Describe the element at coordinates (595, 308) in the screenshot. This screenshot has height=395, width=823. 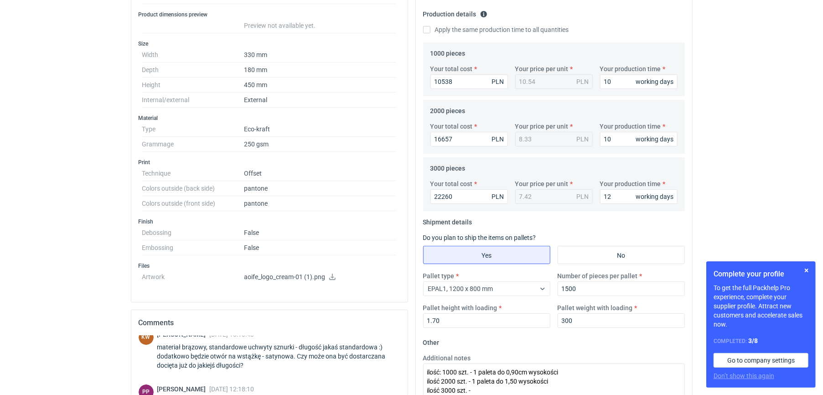
I see `label: Pallet weight with loading` at that location.